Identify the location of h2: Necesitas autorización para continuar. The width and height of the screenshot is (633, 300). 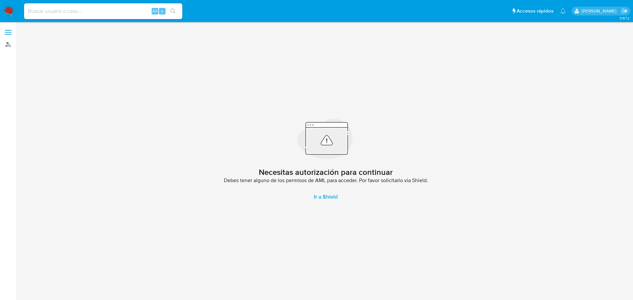
(326, 172).